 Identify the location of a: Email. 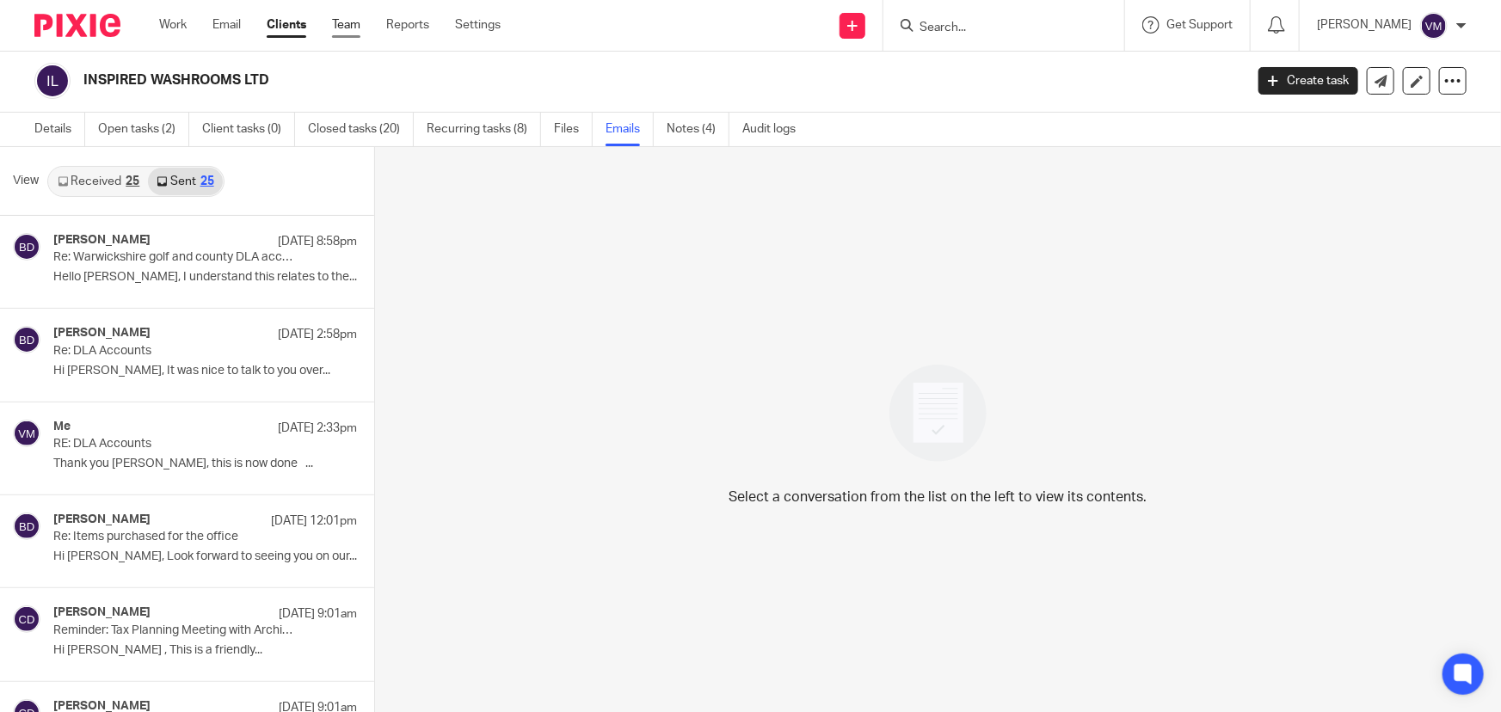
(226, 25).